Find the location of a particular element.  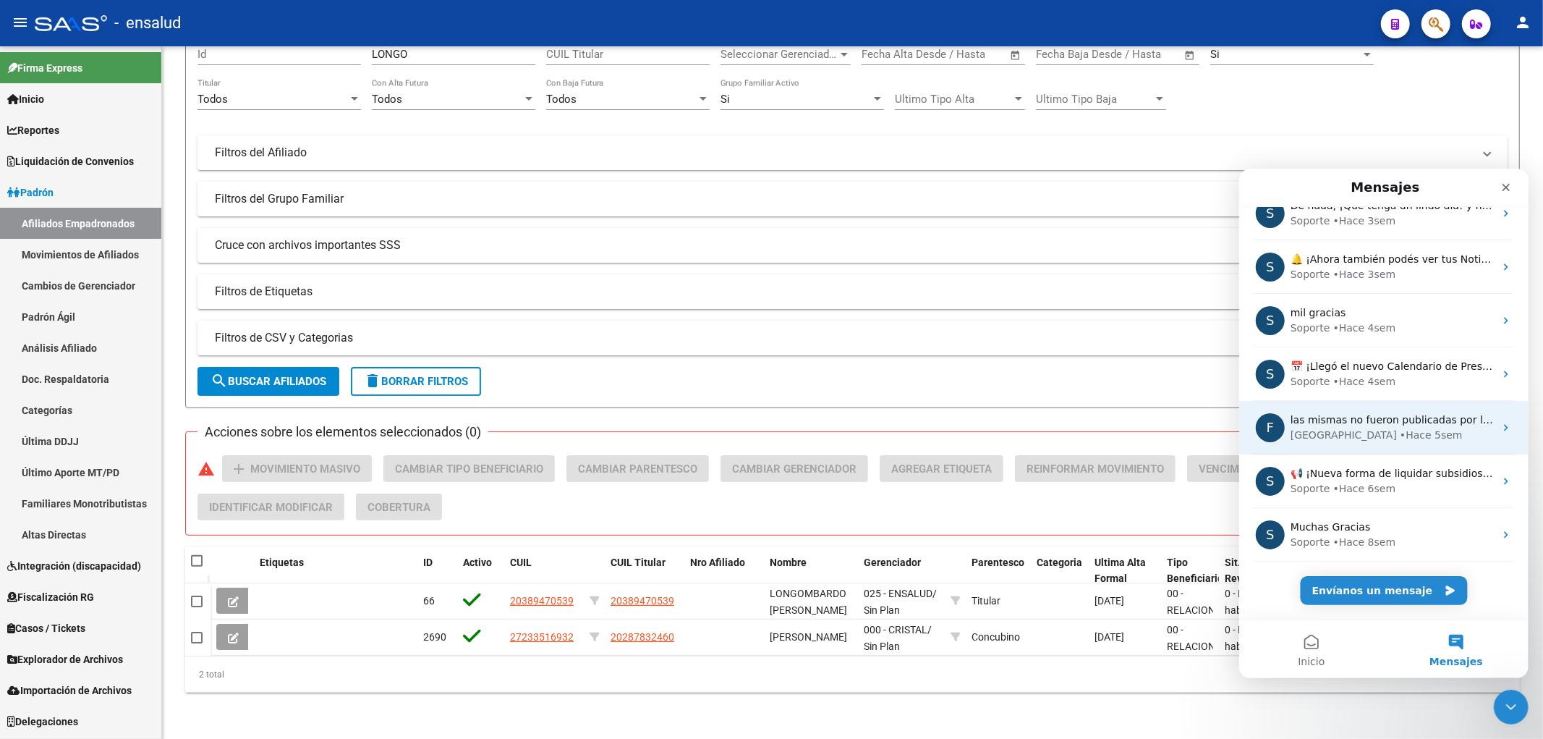

span: Explorador de Archivos is located at coordinates (65, 659).